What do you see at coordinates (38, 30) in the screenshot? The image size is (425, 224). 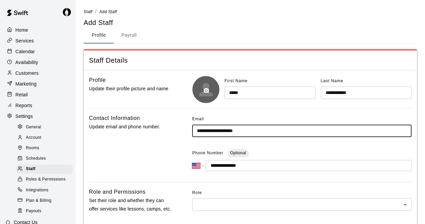 I see `div: Home` at bounding box center [38, 30].